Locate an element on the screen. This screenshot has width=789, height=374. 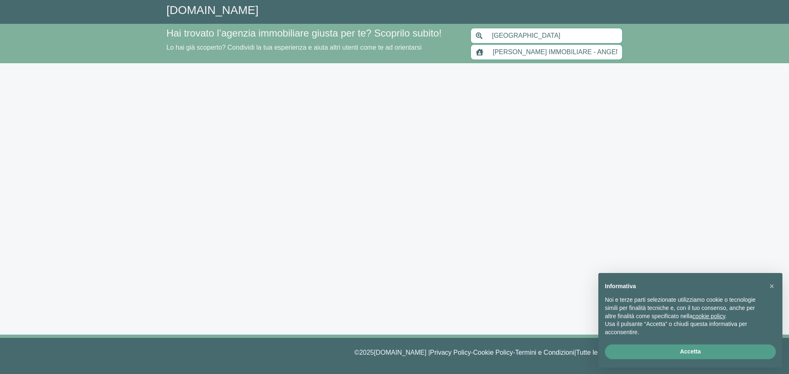
p: Lo hai già scoperto? Condividi la tua esperienza e aiuta altri utenti come te ad orientarsi is located at coordinates (314, 48).